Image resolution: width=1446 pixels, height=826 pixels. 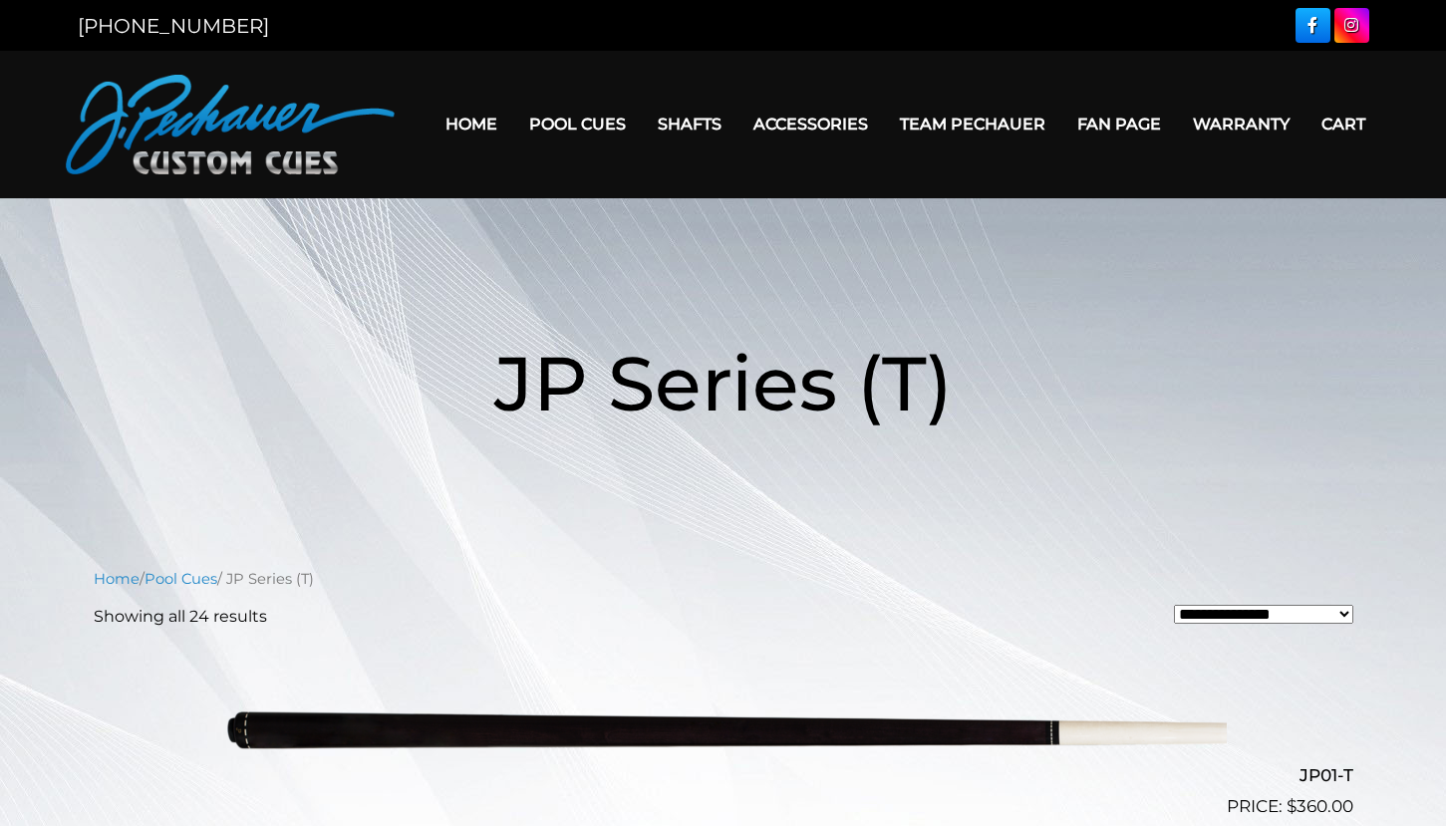 What do you see at coordinates (724, 775) in the screenshot?
I see `h2: JP01-T` at bounding box center [724, 775].